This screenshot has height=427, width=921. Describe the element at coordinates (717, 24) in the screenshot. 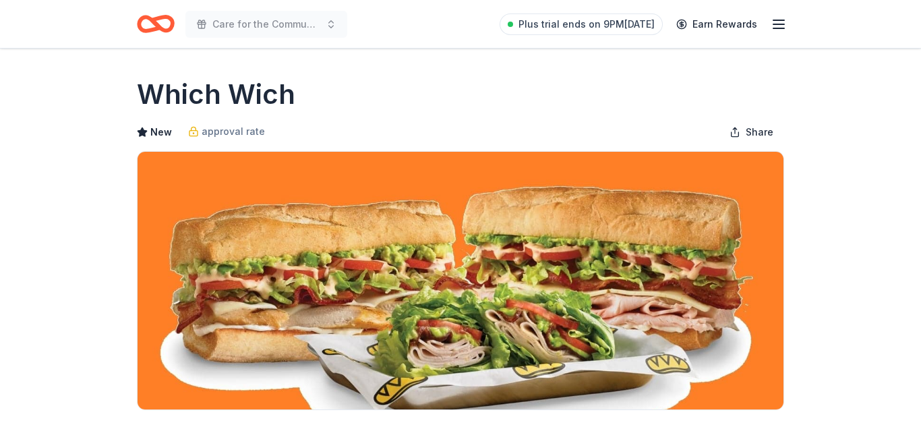

I see `a: Earn Rewards` at that location.